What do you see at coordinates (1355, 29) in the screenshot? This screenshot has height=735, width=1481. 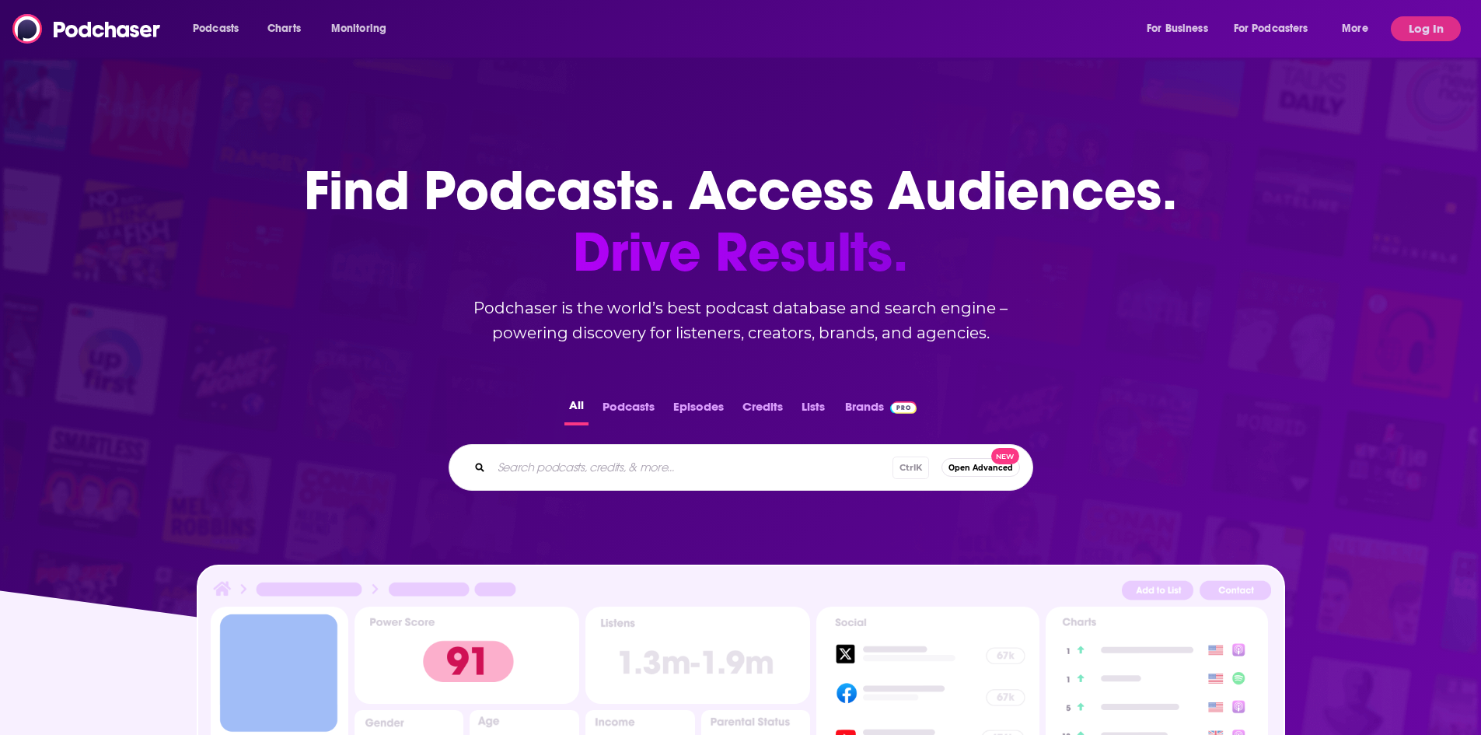 I see `span: More` at bounding box center [1355, 29].